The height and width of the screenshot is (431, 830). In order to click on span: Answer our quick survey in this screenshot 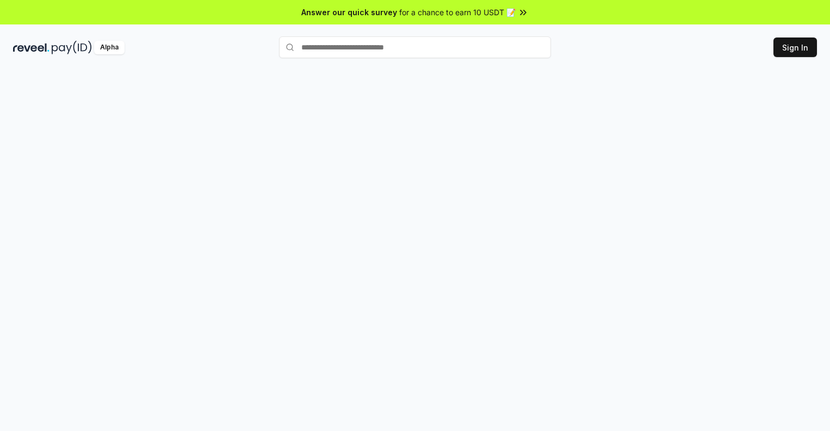, I will do `click(349, 12)`.